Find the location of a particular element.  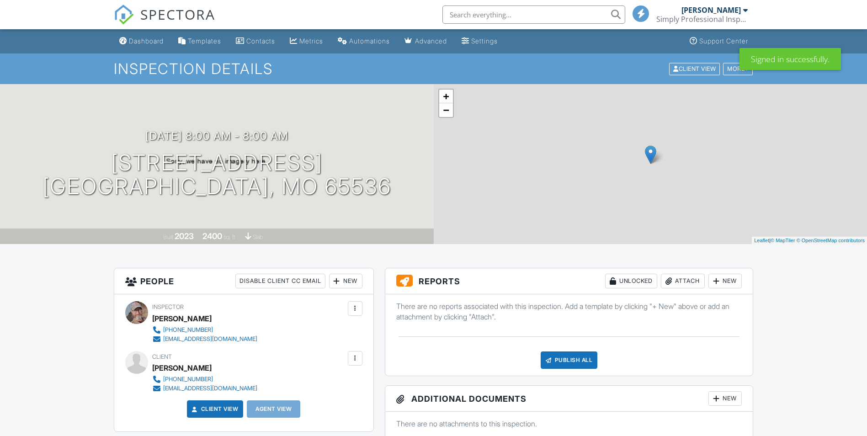

input: Search everything... is located at coordinates (534, 15).